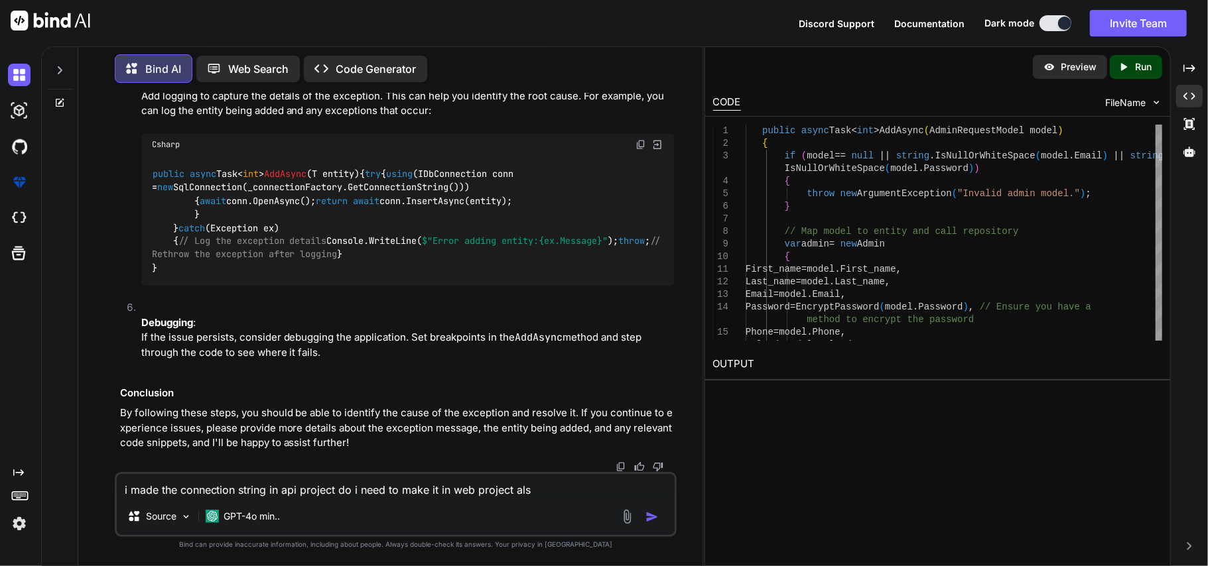  Describe the element at coordinates (1049, 67) in the screenshot. I see `img: preview` at that location.